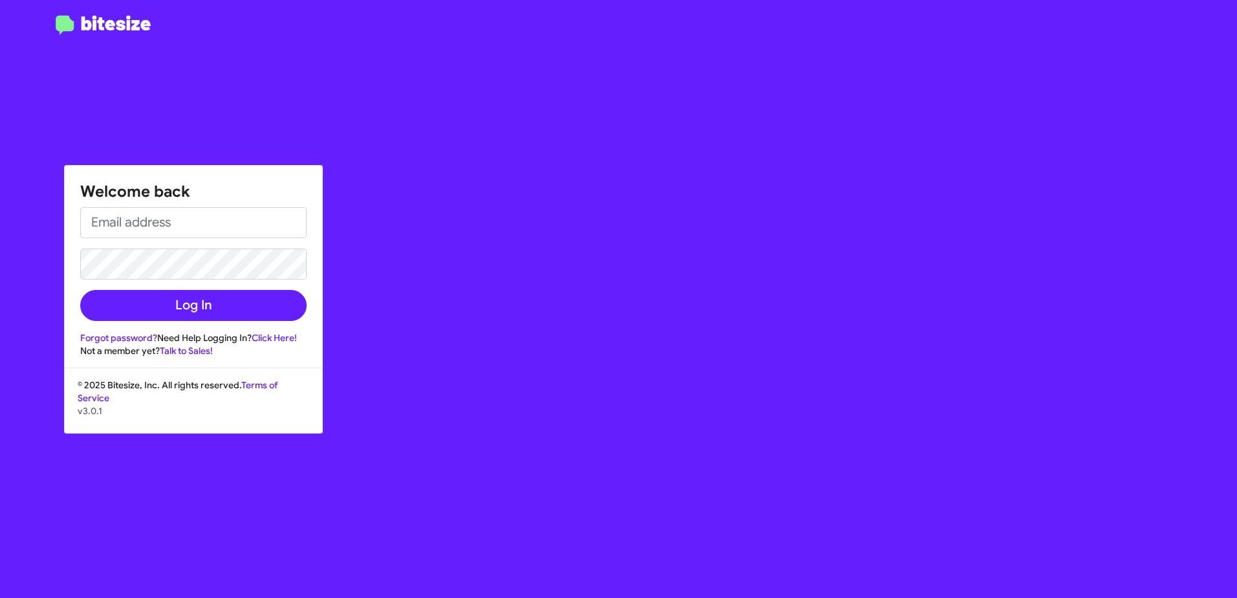 The height and width of the screenshot is (598, 1237). What do you see at coordinates (193, 223) in the screenshot?
I see `input: Email address` at bounding box center [193, 223].